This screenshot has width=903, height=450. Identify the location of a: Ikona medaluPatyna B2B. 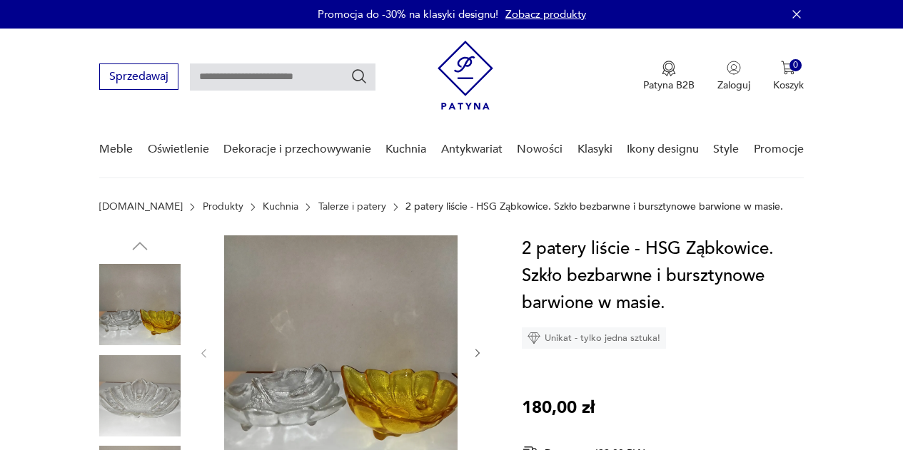
(669, 76).